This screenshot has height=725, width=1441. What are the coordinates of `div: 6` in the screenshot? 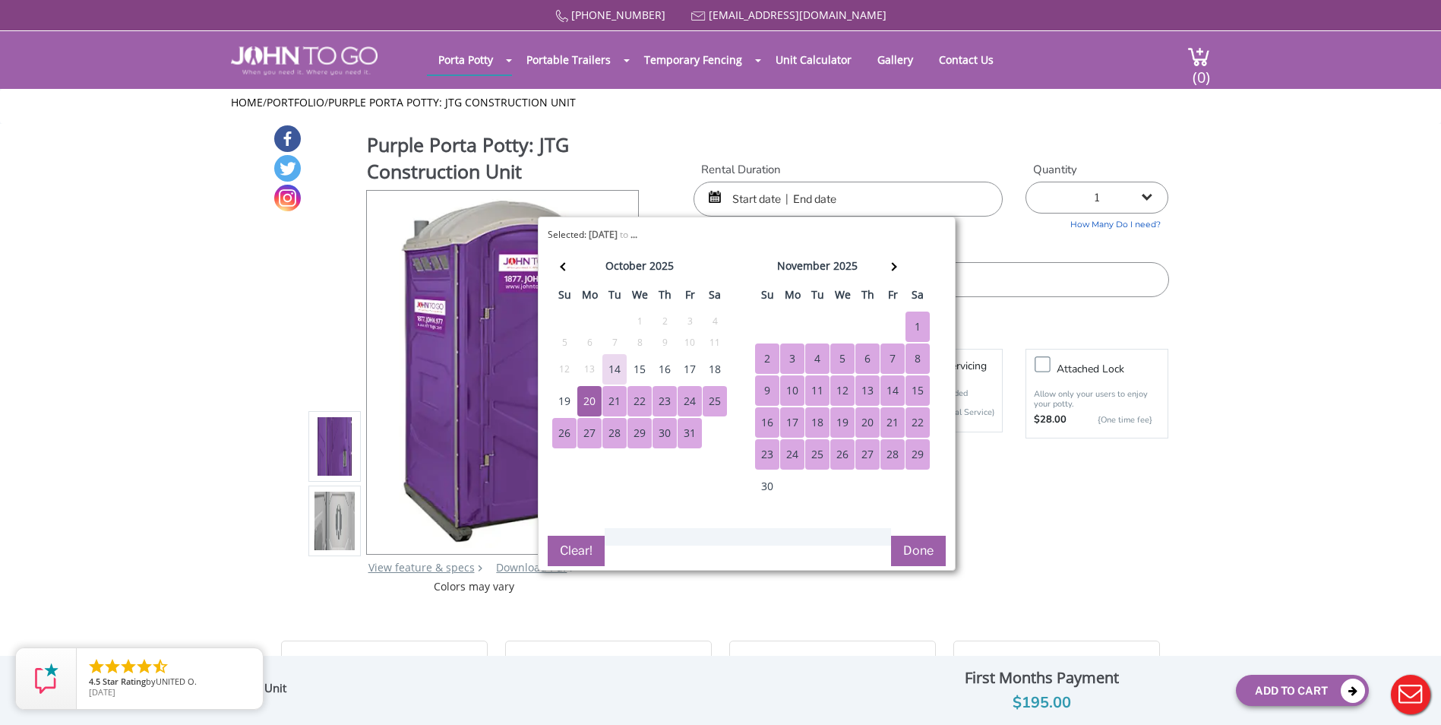 It's located at (590, 343).